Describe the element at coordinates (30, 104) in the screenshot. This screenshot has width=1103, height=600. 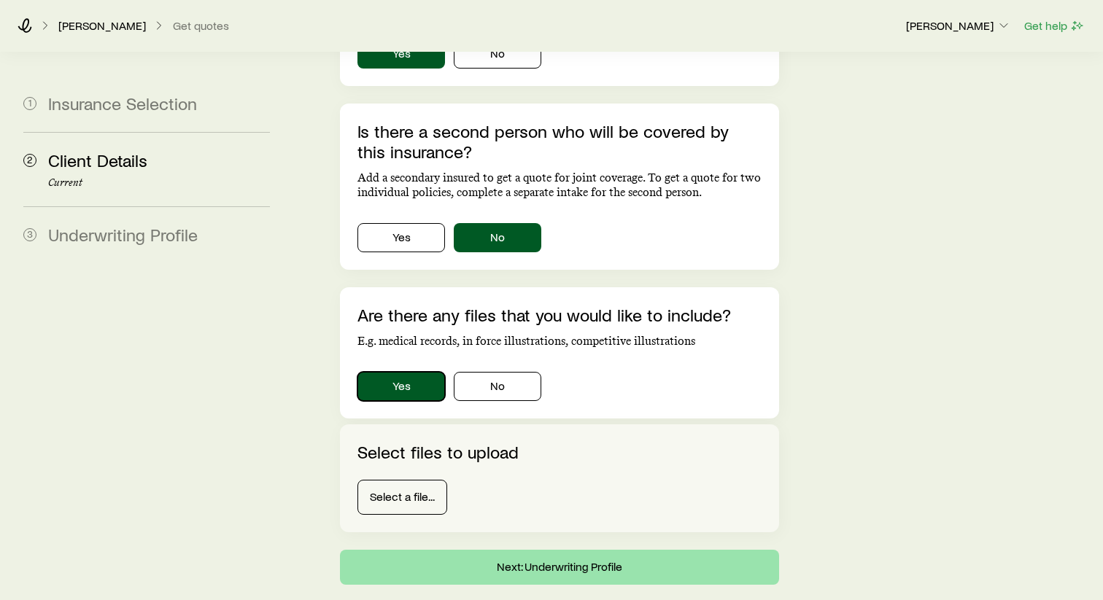
I see `span: 1` at that location.